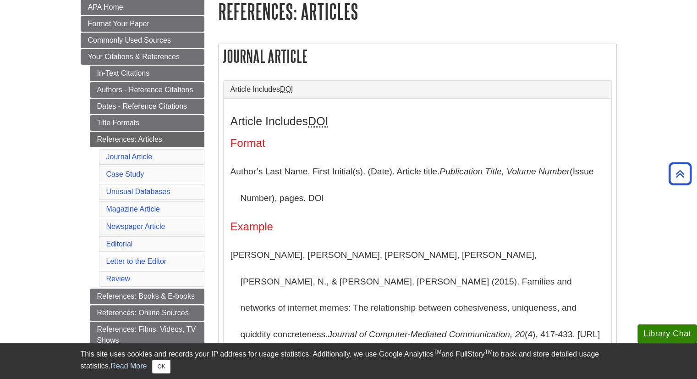  Describe the element at coordinates (118, 278) in the screenshot. I see `a: Review` at that location.